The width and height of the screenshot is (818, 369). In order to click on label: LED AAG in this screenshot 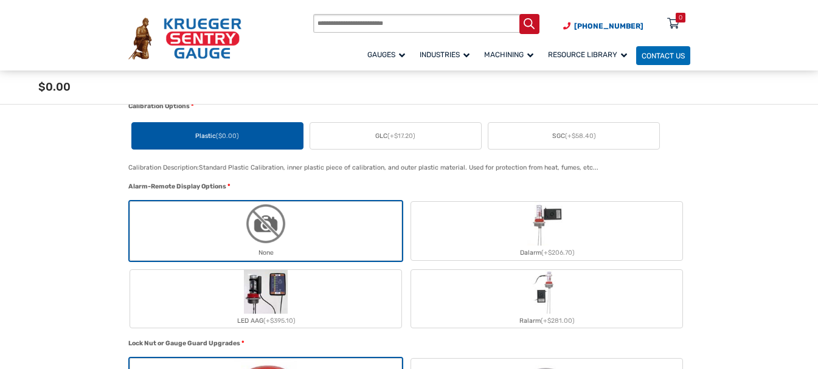, I will do `click(266, 299)`.